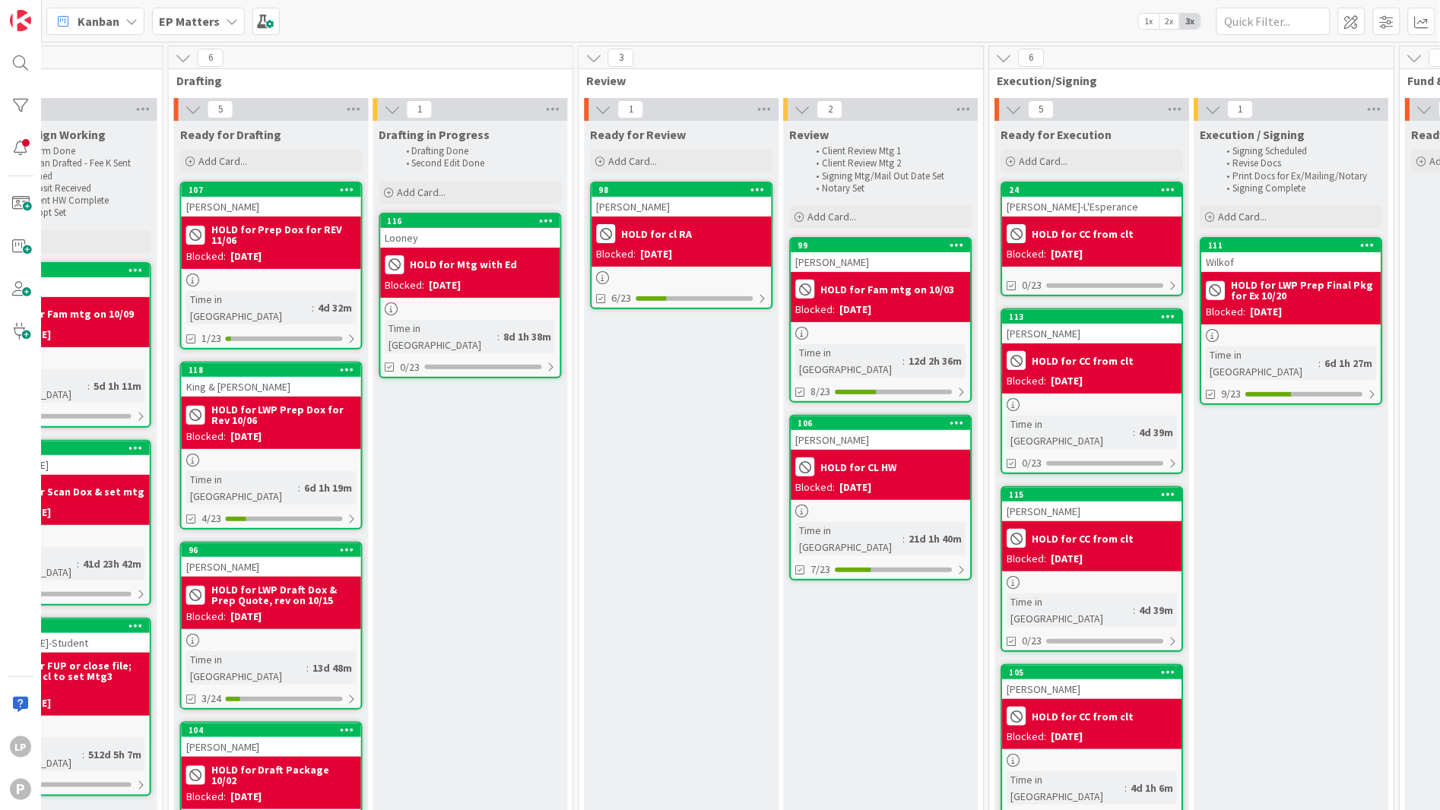  I want to click on div: 104, so click(274, 731).